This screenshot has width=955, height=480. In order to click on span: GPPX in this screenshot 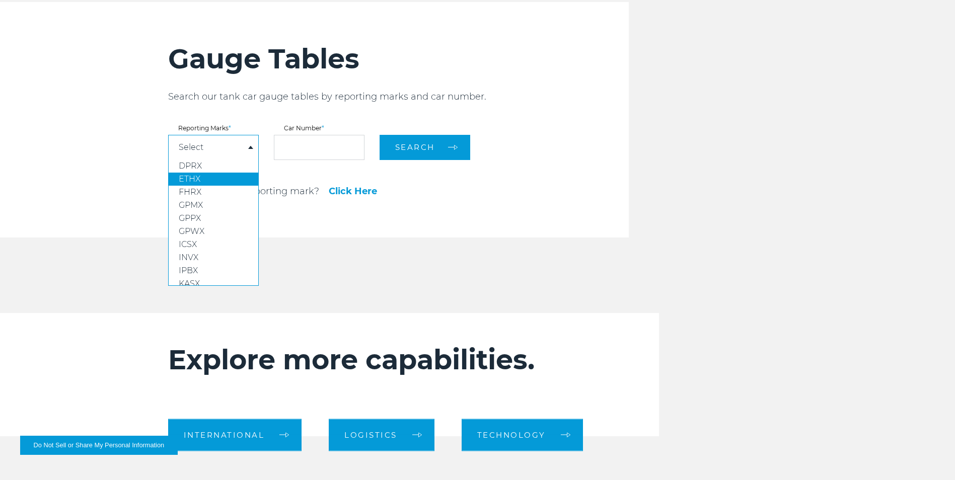, I will do `click(190, 218)`.